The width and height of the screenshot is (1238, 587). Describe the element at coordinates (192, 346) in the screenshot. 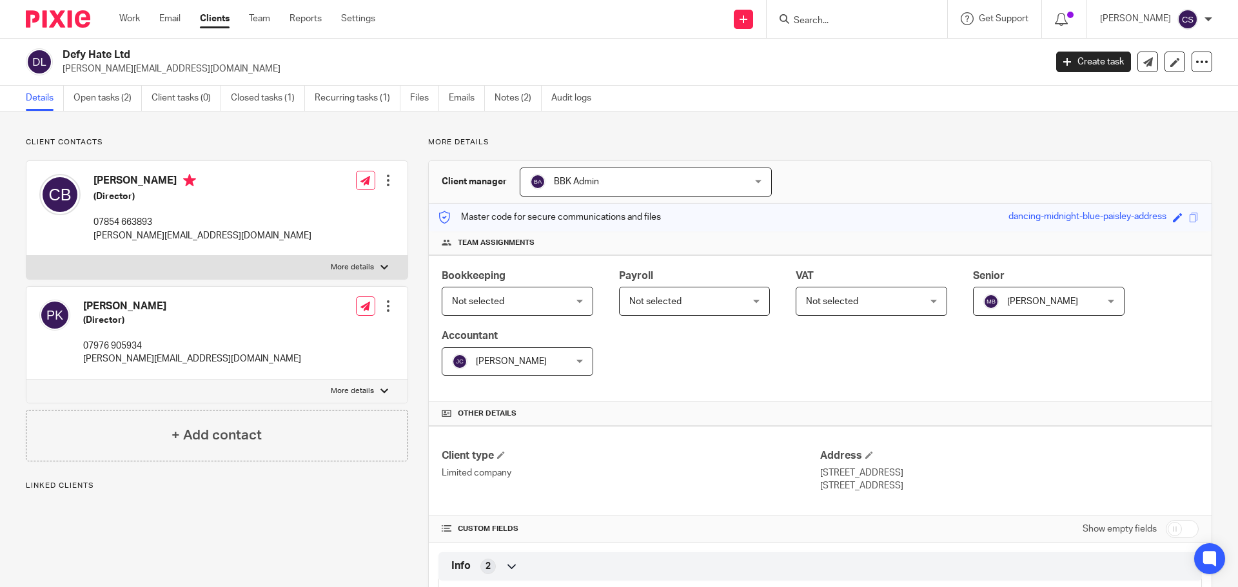

I see `p: 07976 905934` at that location.